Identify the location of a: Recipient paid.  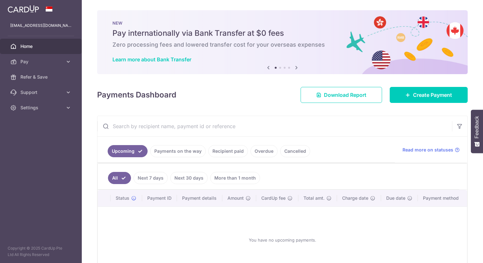
(228, 151).